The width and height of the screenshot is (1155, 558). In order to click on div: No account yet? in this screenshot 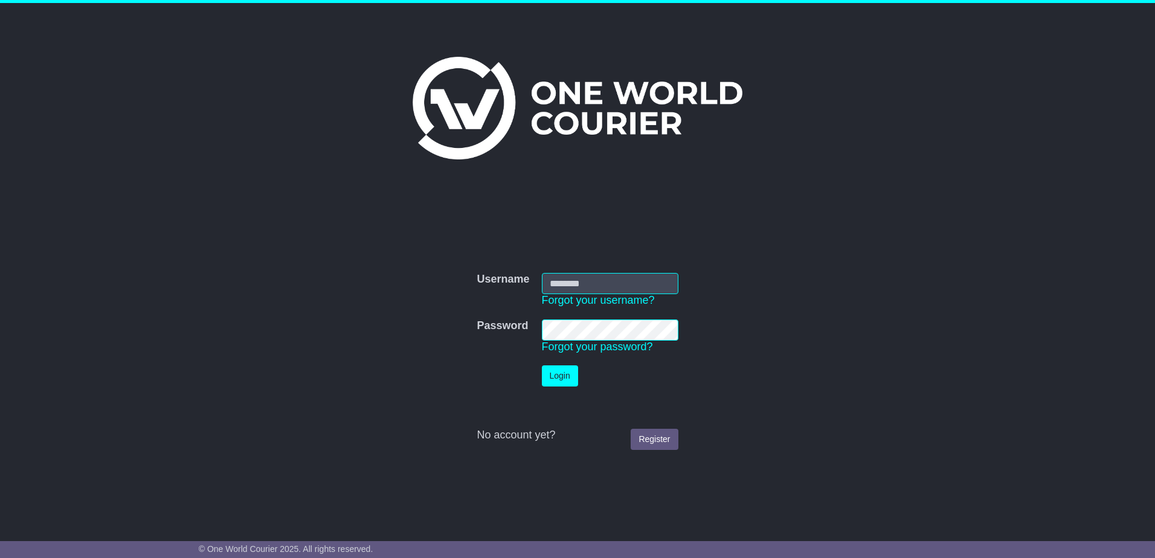, I will do `click(577, 436)`.